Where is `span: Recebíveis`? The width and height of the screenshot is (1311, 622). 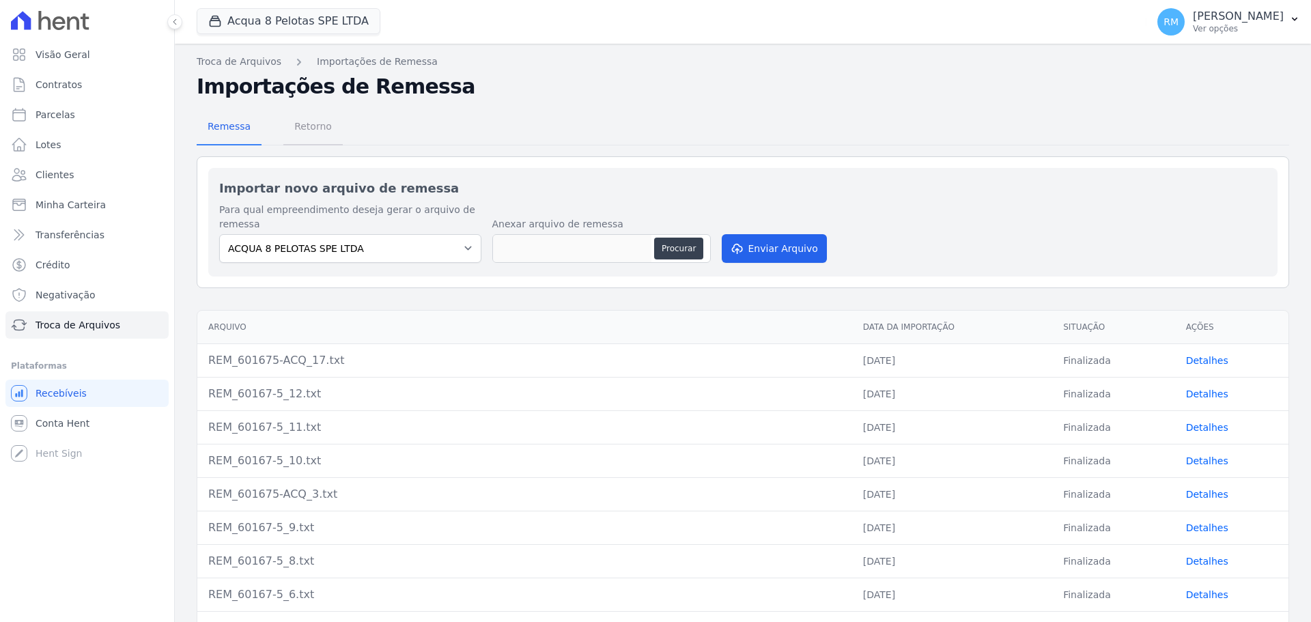
span: Recebíveis is located at coordinates (61, 393).